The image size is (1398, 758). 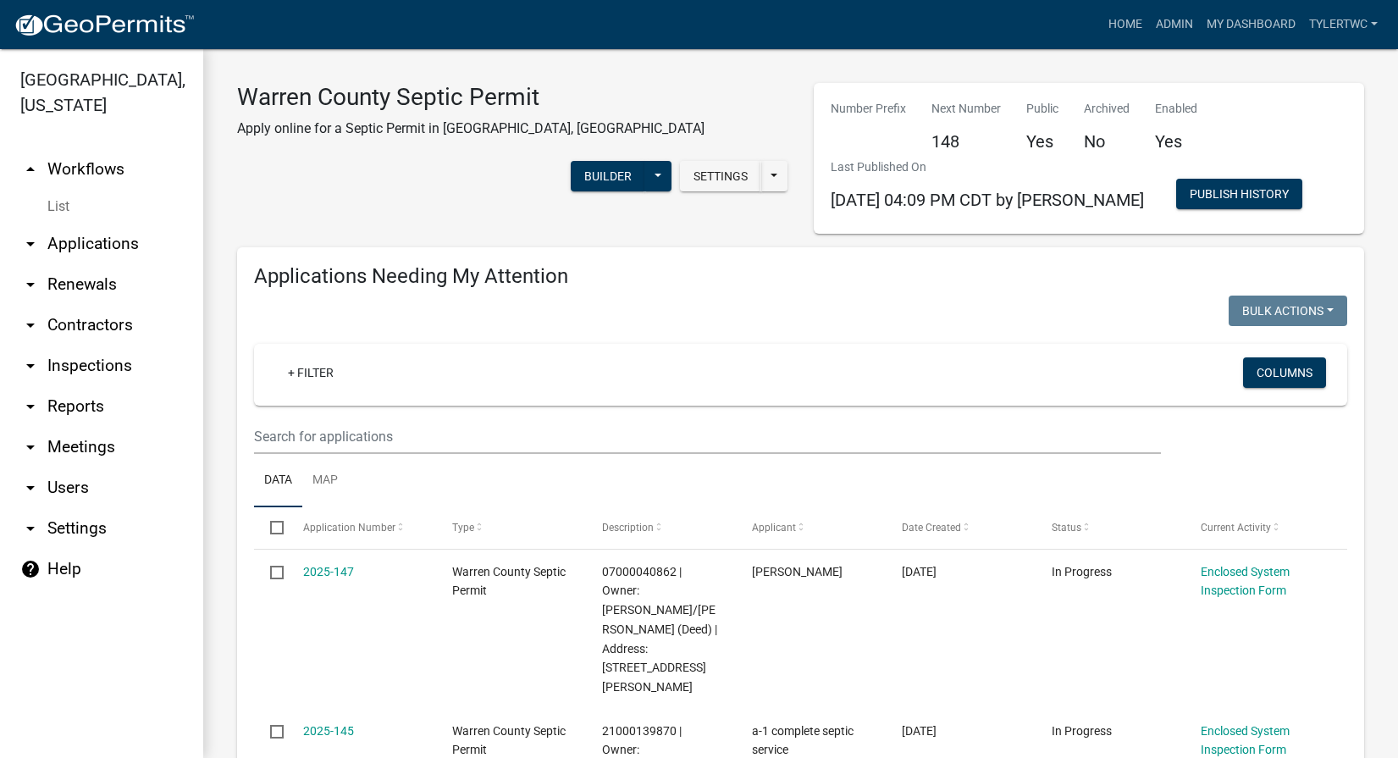 I want to click on datatable-header-cell: Description, so click(x=660, y=527).